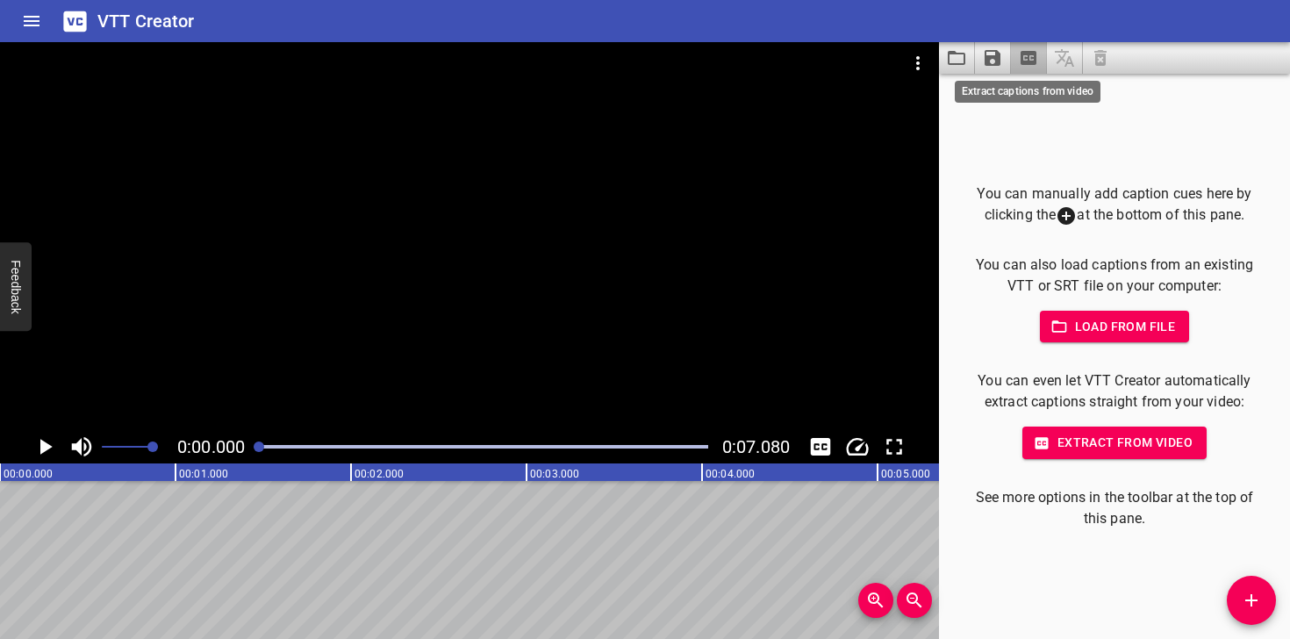  What do you see at coordinates (957, 58) in the screenshot?
I see `svg: Load captions from file` at bounding box center [957, 58].